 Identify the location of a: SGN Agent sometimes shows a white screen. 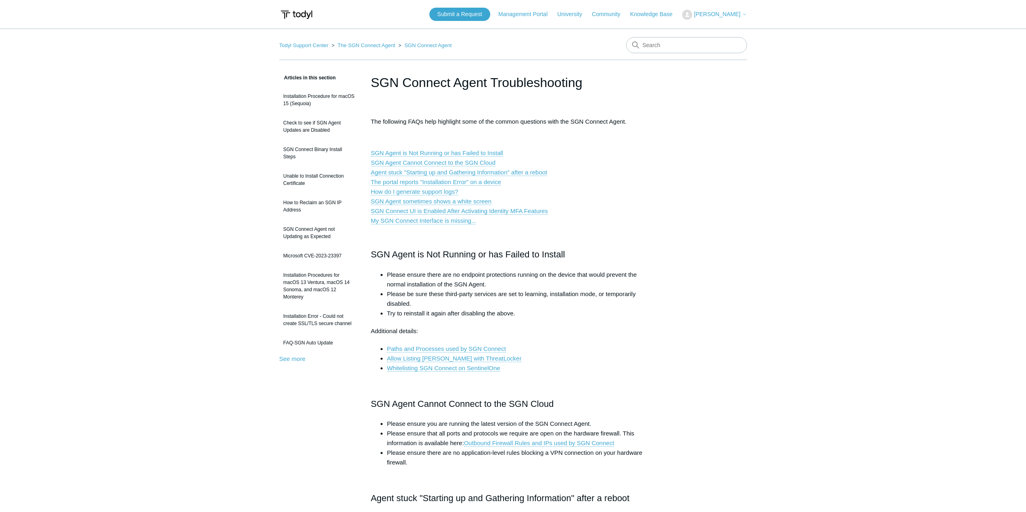
(431, 202).